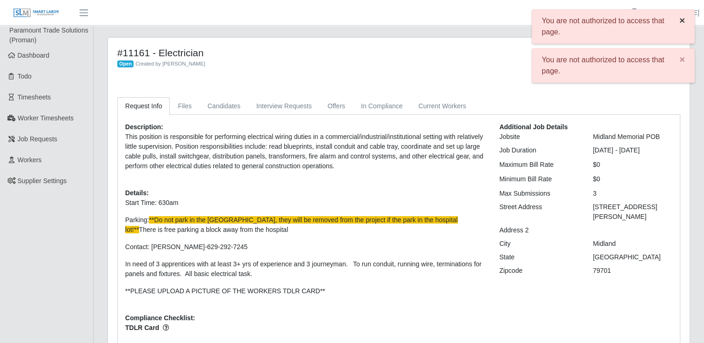  What do you see at coordinates (336, 106) in the screenshot?
I see `a: Offers` at bounding box center [336, 106].